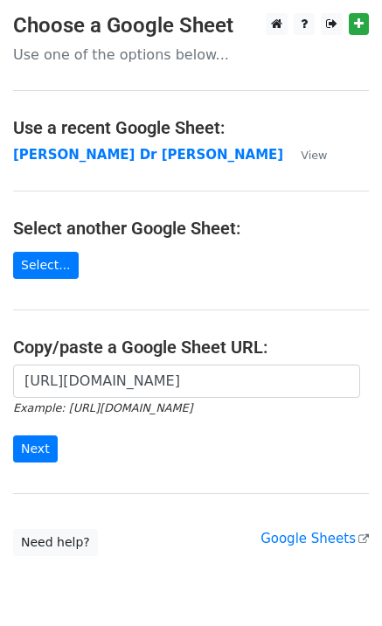  I want to click on h4: Select another Google Sheet:, so click(191, 228).